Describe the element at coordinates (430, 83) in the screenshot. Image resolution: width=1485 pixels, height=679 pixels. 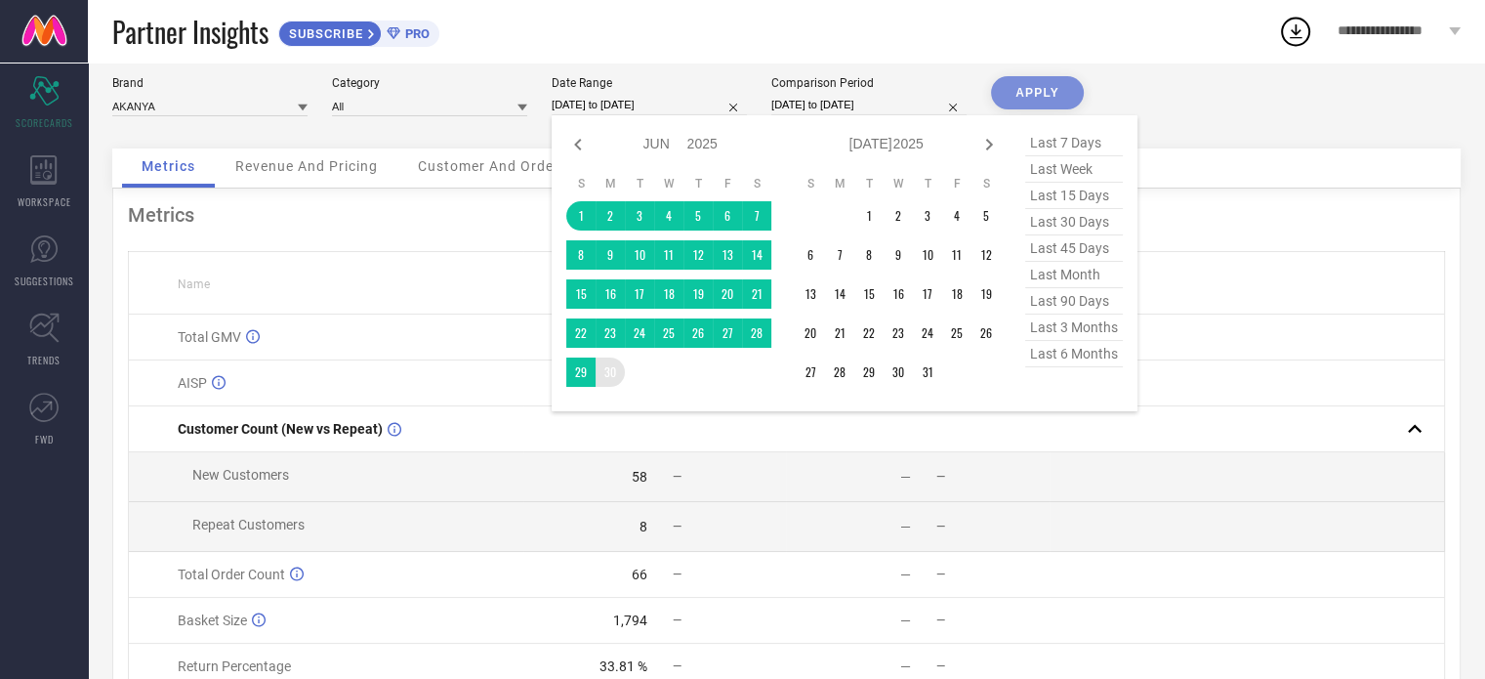
I see `div: Category` at that location.